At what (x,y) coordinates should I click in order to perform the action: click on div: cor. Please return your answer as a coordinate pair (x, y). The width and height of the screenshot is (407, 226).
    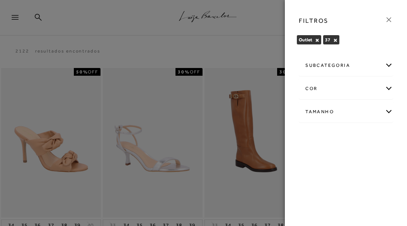
    Looking at the image, I should click on (346, 88).